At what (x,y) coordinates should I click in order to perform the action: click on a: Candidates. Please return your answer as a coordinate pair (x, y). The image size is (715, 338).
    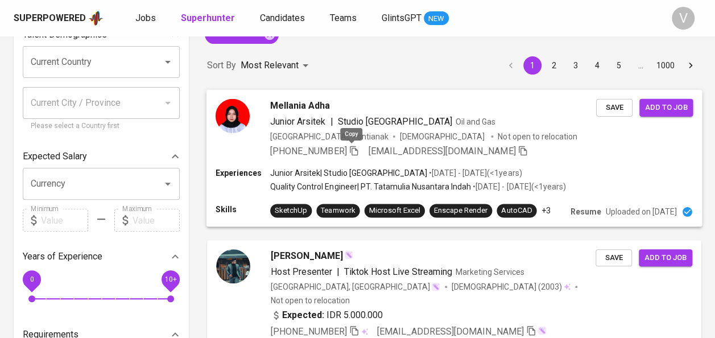
    Looking at the image, I should click on (283, 18).